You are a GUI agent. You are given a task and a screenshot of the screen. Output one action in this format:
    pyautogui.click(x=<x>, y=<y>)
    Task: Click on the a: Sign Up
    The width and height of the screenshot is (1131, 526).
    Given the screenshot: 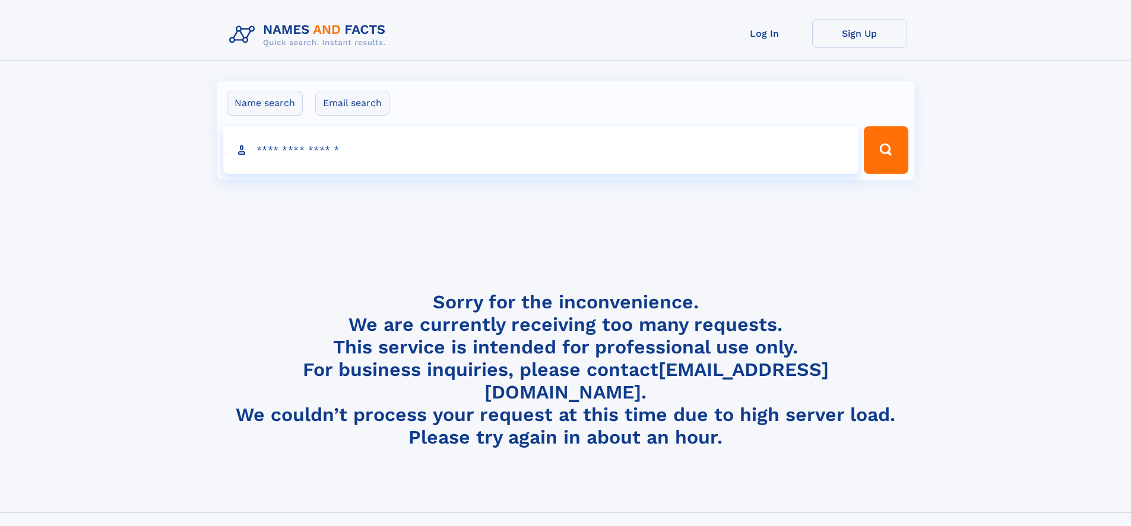 What is the action you would take?
    pyautogui.click(x=859, y=33)
    